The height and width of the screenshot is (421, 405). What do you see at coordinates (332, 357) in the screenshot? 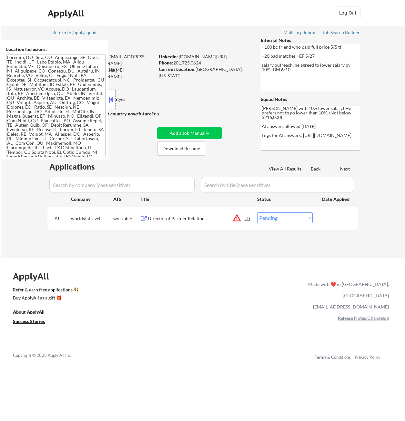
I see `a: Terms & Conditions` at bounding box center [332, 357].